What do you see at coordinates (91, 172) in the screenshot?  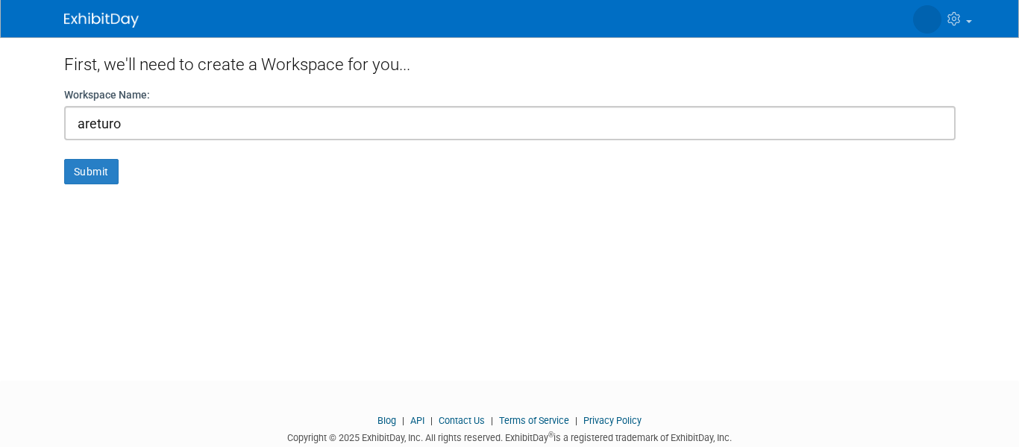 I see `button: Submit` at bounding box center [91, 172].